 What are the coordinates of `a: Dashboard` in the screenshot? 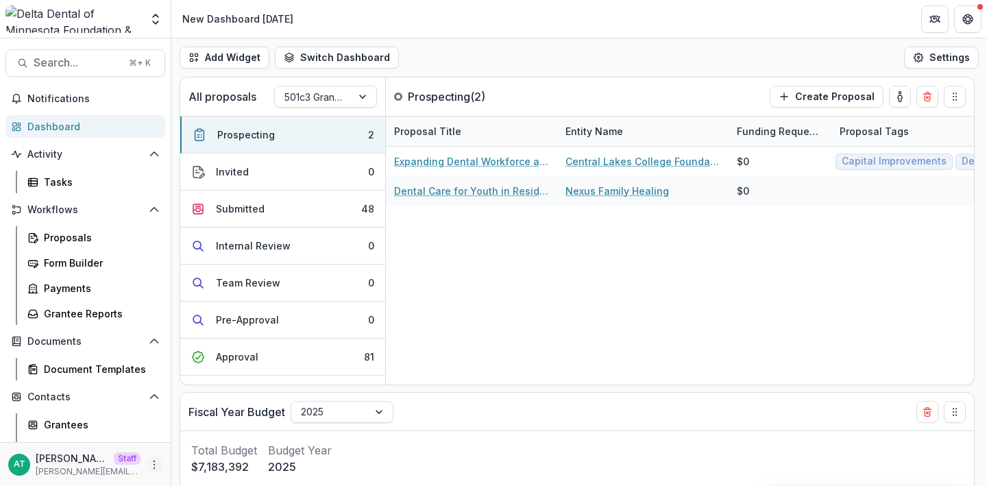 It's located at (85, 126).